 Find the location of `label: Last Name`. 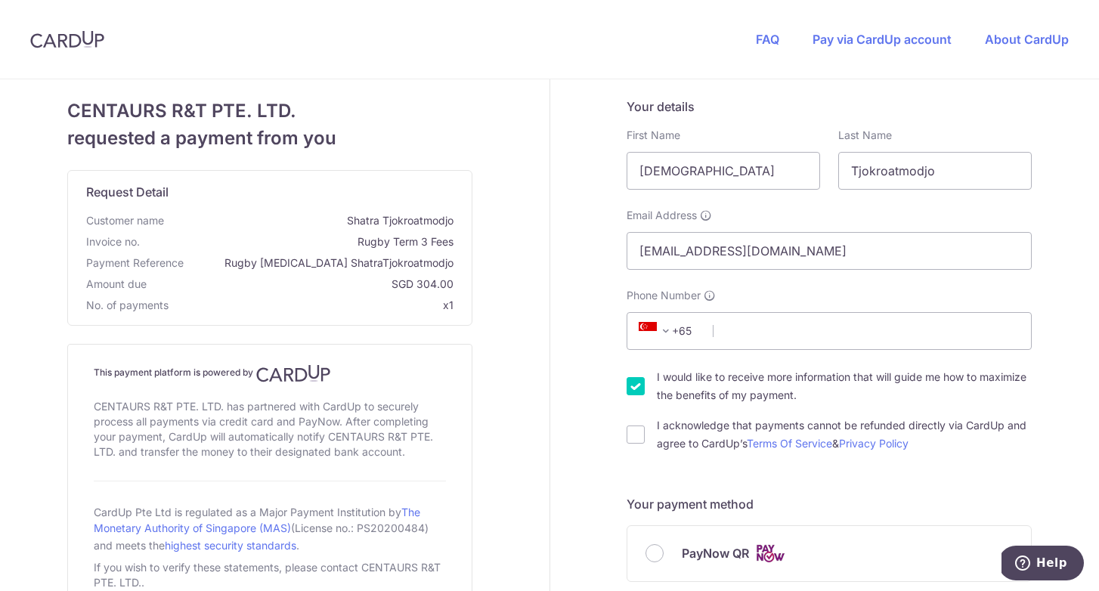

label: Last Name is located at coordinates (865, 135).